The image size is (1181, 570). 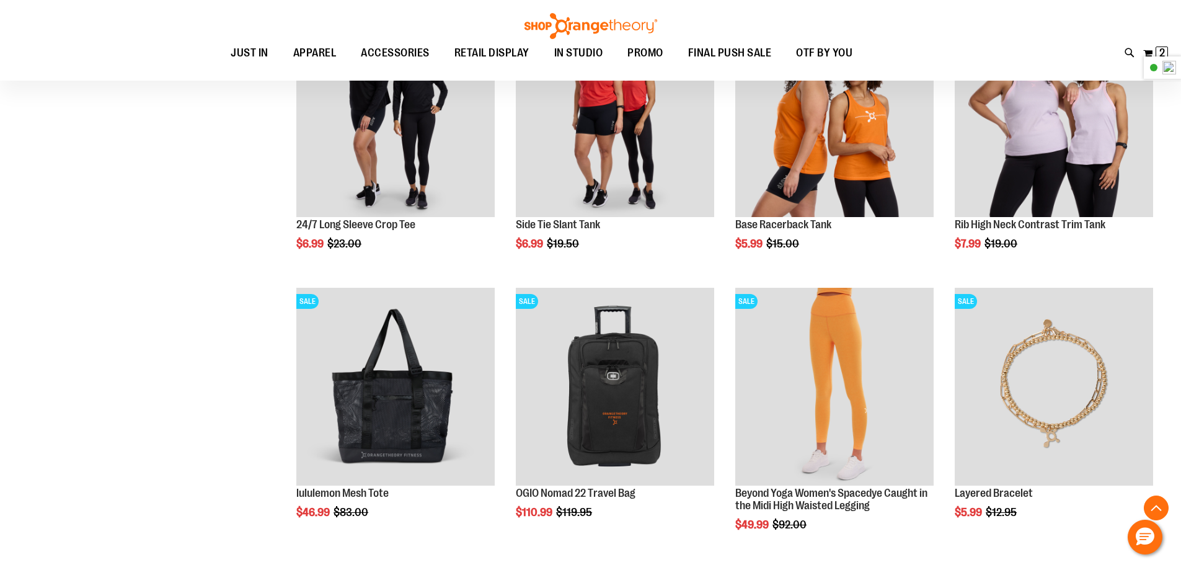 I want to click on img: Base Racerback Tank, so click(x=834, y=118).